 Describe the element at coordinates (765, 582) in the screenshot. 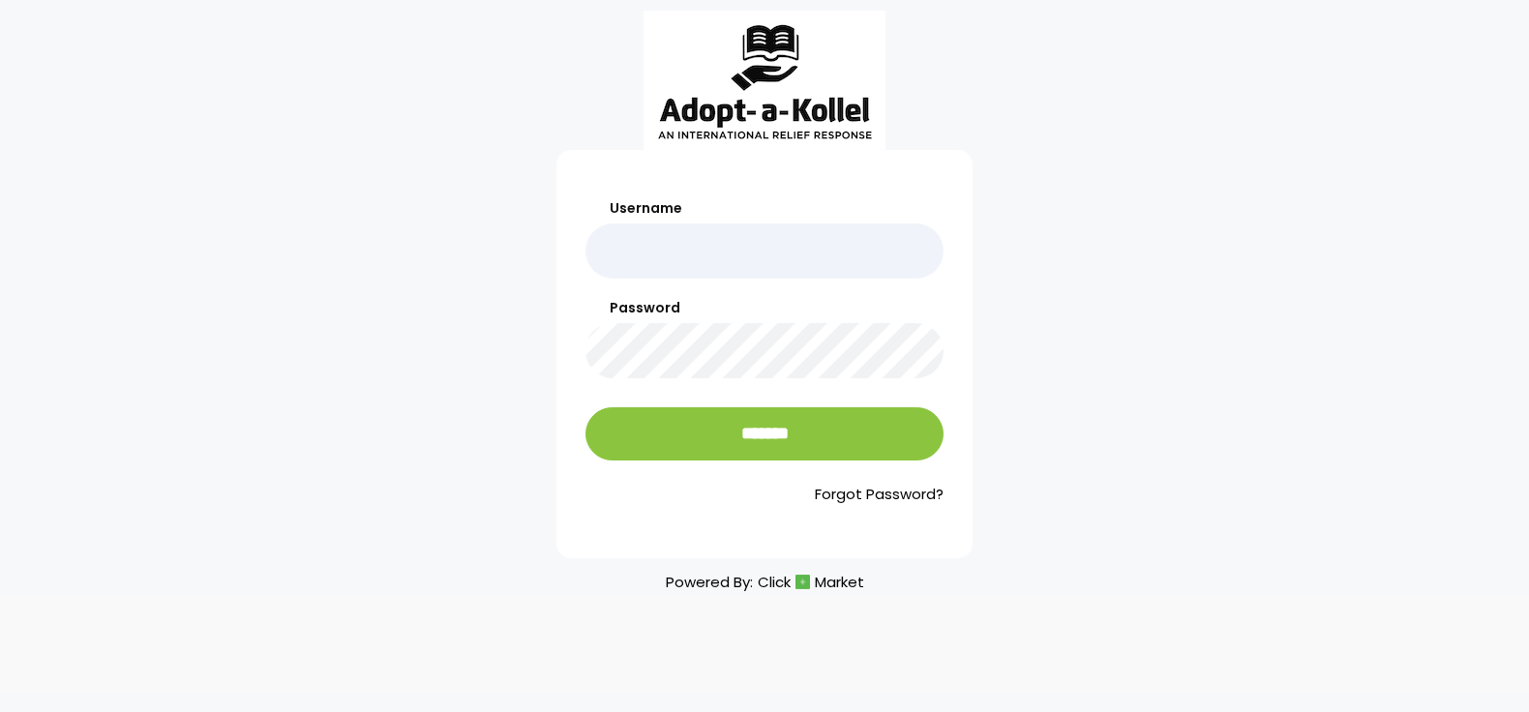

I see `p: Powered By:` at that location.